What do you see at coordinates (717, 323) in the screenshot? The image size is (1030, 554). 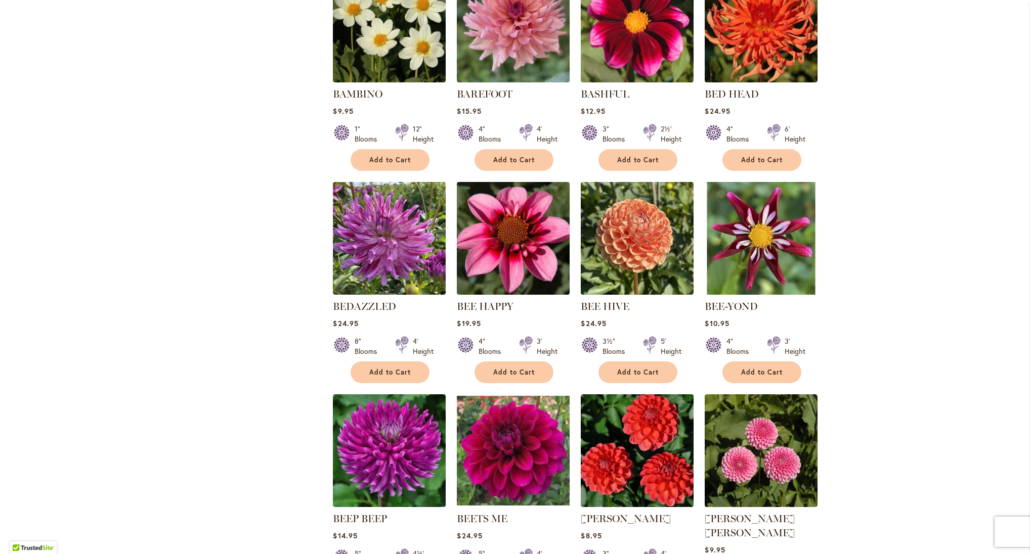 I see `span: $10.95` at bounding box center [717, 323].